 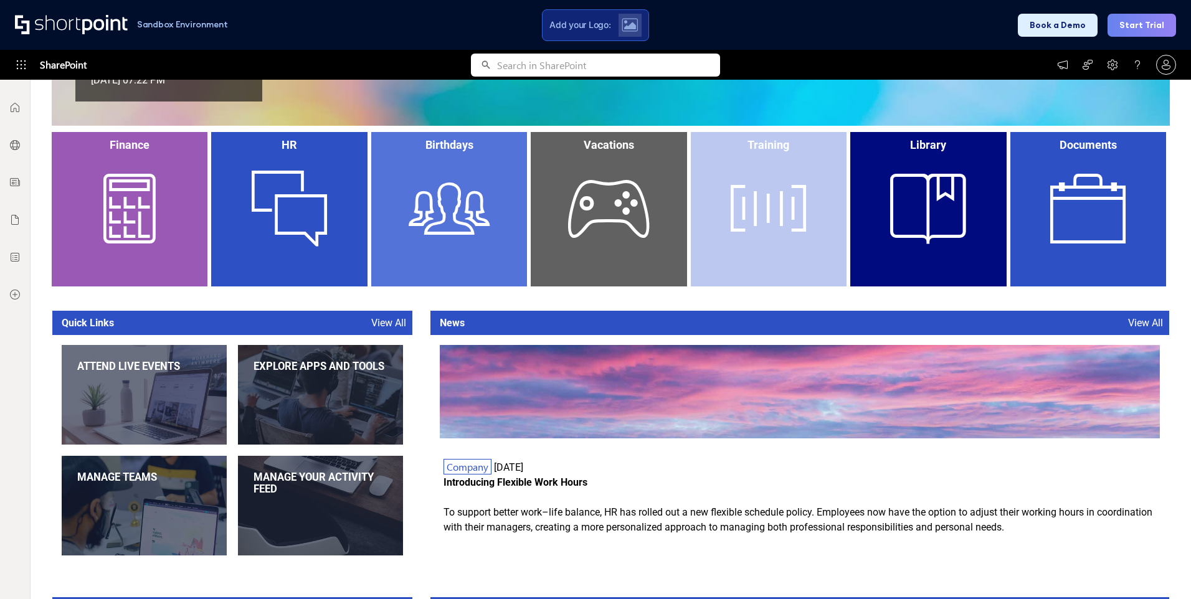 I want to click on div: Chat Widget, so click(x=1160, y=569).